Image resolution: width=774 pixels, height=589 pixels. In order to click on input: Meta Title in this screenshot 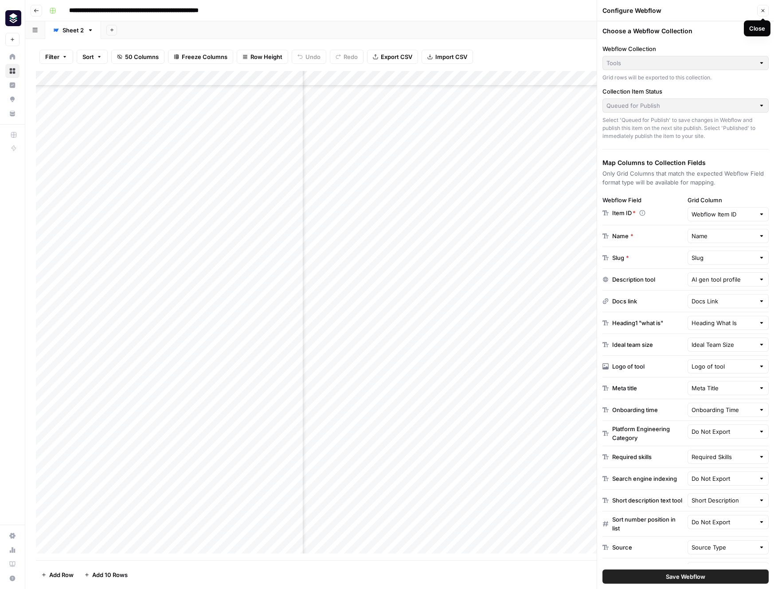, I will do `click(723, 388)`.